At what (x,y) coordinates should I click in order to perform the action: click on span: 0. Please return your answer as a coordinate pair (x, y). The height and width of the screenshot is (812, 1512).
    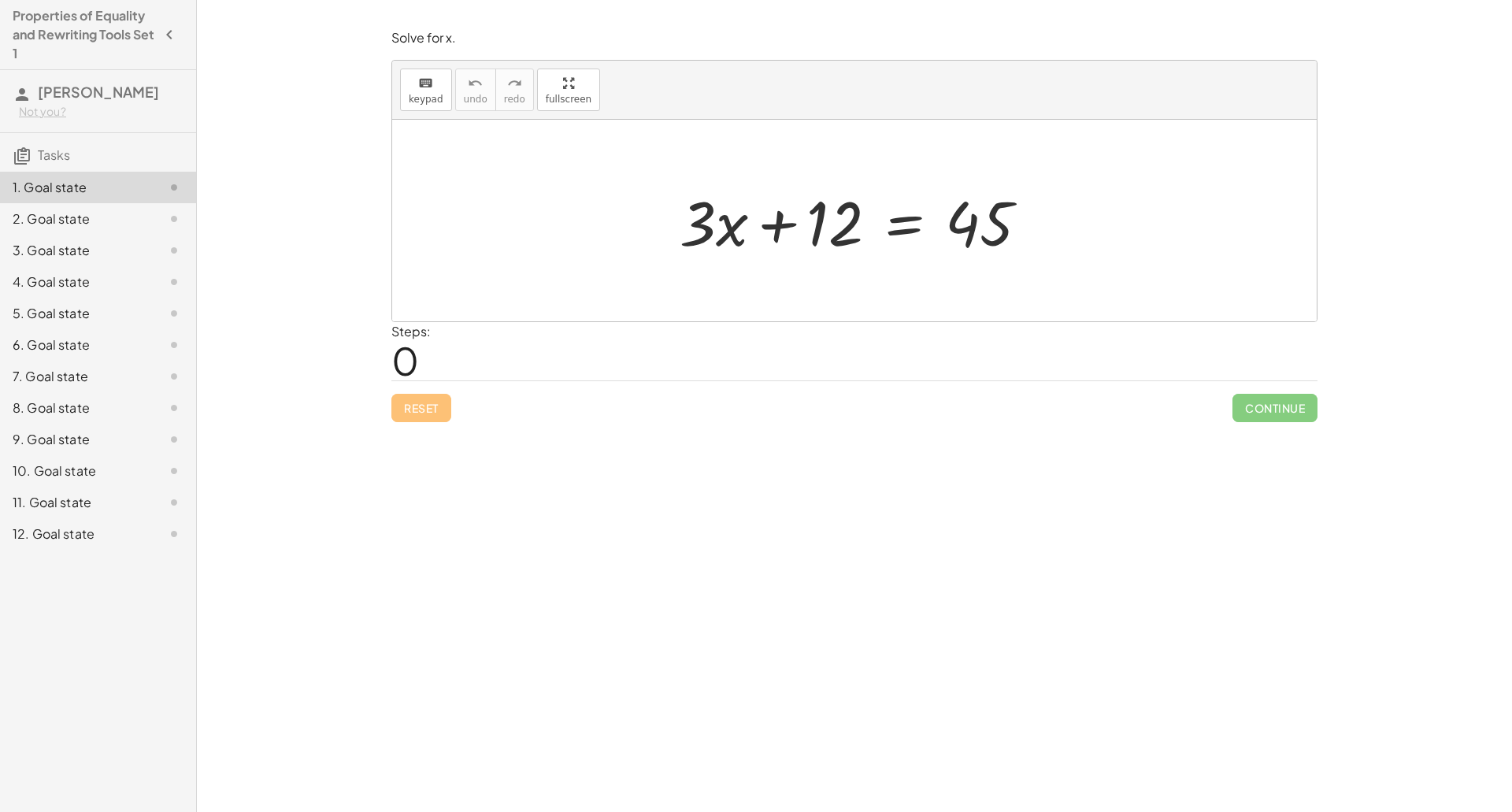
    Looking at the image, I should click on (405, 360).